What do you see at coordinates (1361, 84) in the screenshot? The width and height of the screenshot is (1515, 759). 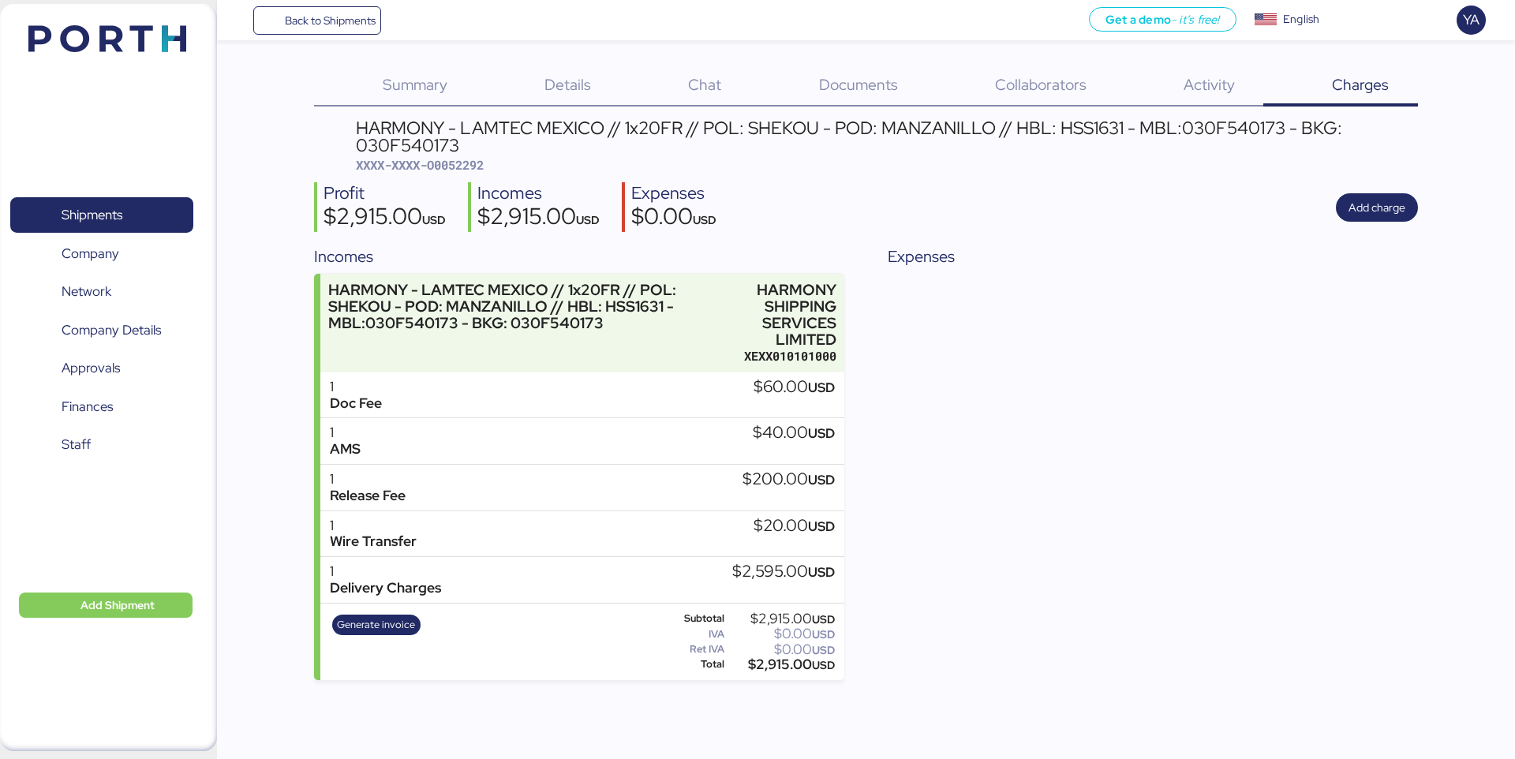 I see `span: Charges` at bounding box center [1361, 84].